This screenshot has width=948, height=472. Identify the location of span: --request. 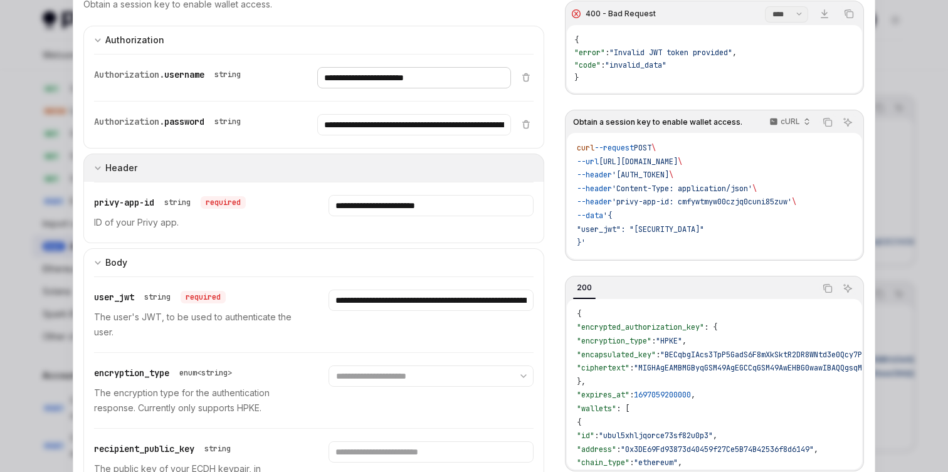
(614, 148).